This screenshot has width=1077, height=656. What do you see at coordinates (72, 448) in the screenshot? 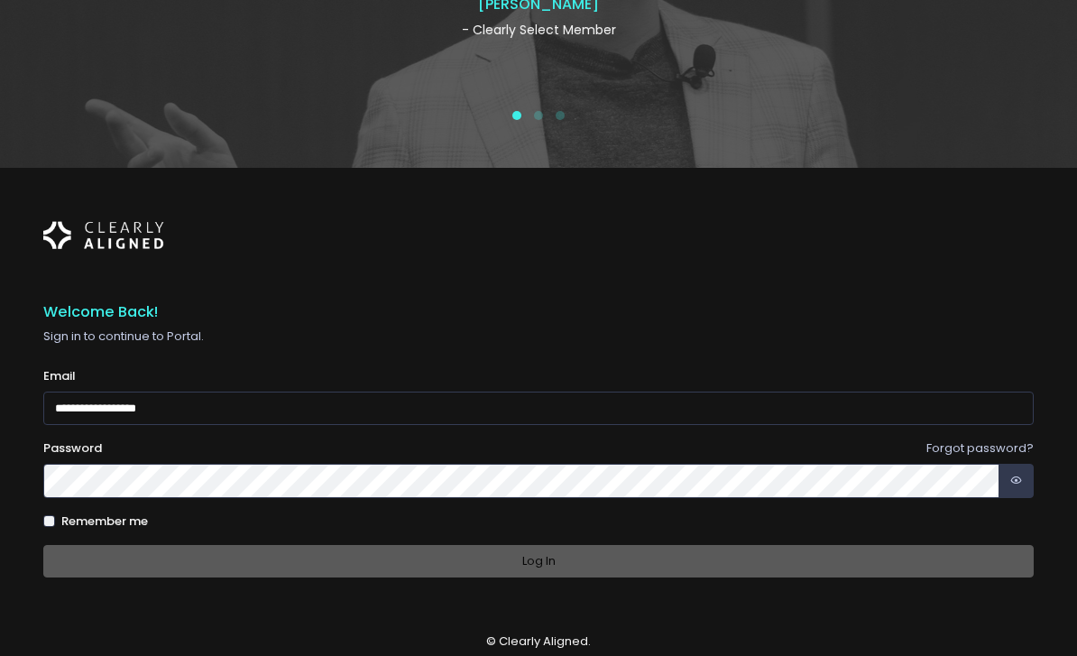
I see `label: Password` at bounding box center [72, 448].